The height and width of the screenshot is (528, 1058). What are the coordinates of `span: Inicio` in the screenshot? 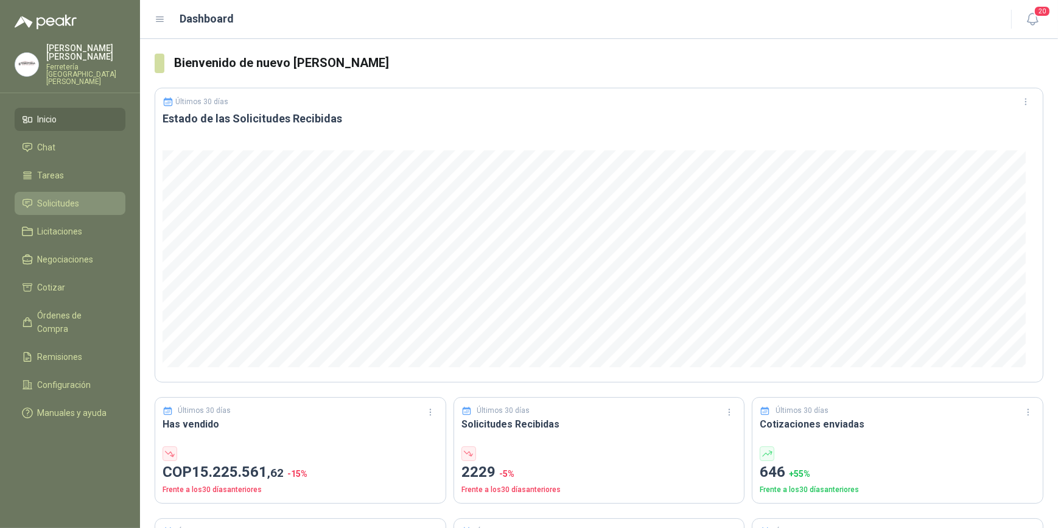 It's located at (47, 119).